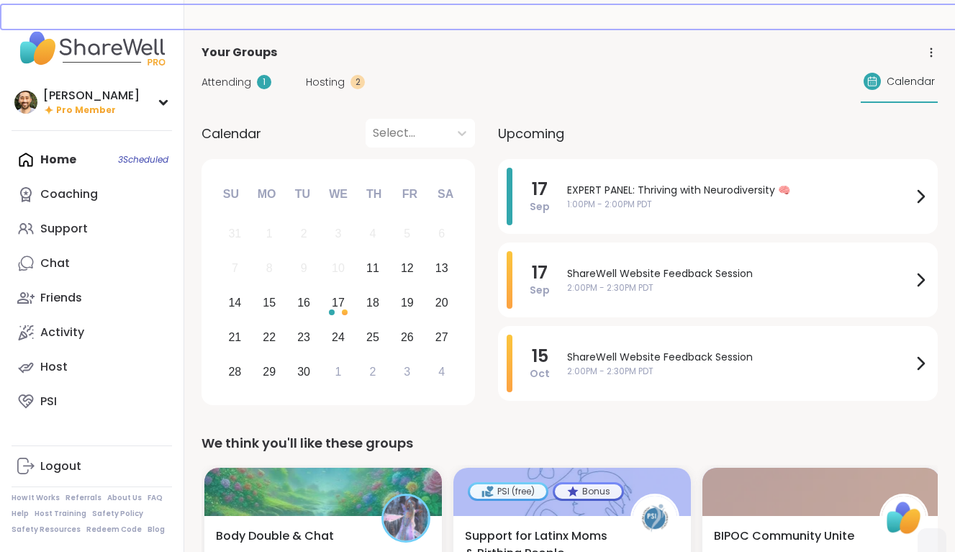 The image size is (955, 552). What do you see at coordinates (35, 498) in the screenshot?
I see `a: How It Works` at bounding box center [35, 498].